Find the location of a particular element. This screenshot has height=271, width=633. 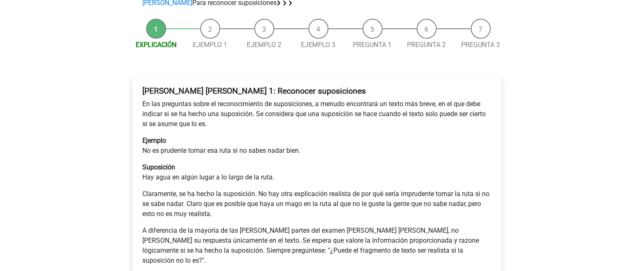

font: En las preguntas sobre el reconocimiento de suposiciones, a menudo encontrará un texto más breve,... is located at coordinates (314, 114).